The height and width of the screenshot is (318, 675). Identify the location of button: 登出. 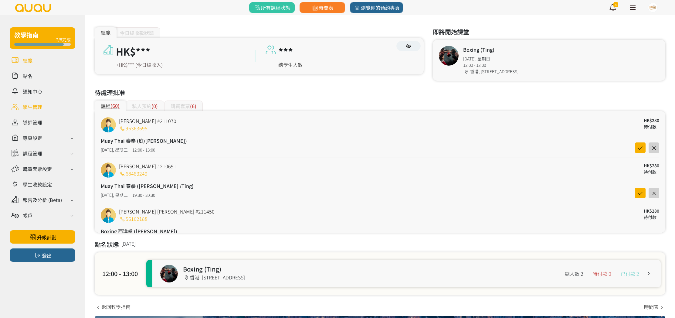
(42, 255).